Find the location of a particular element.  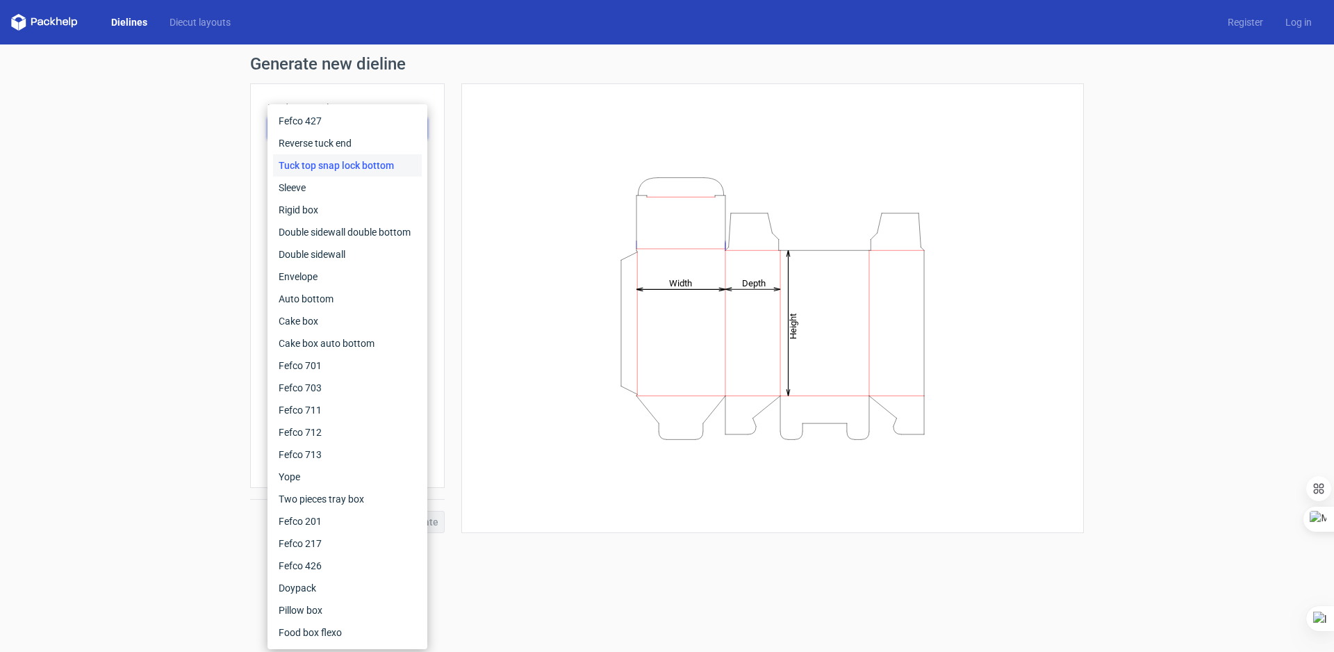

div: Rigid box is located at coordinates (347, 210).